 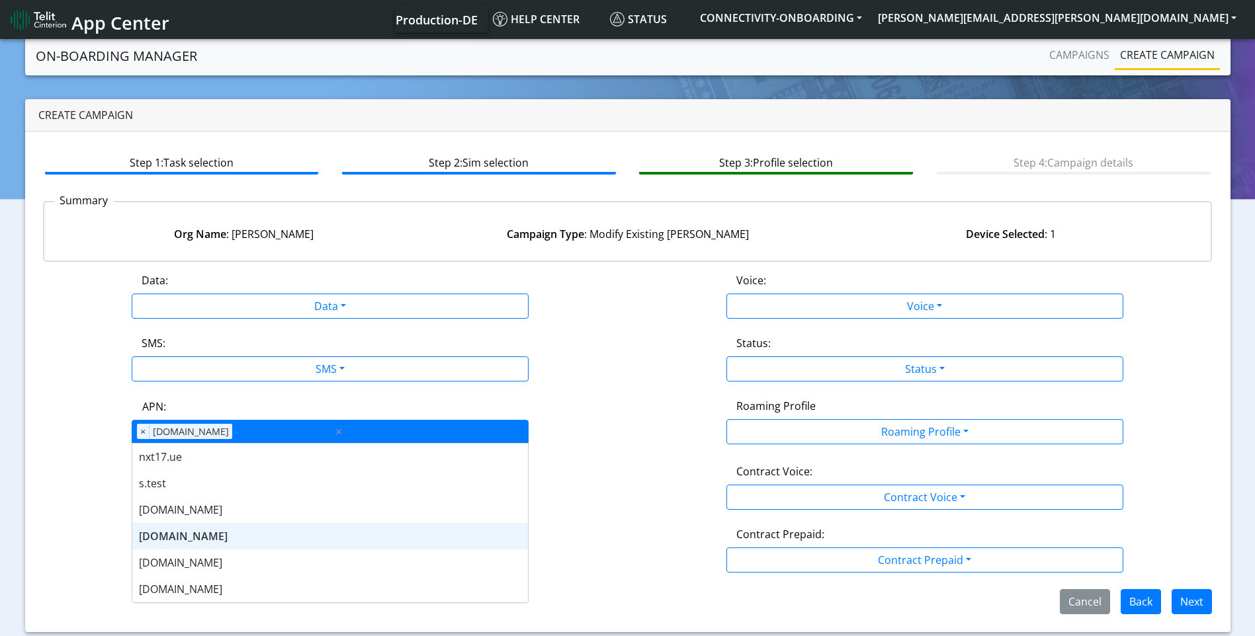 I want to click on ng-dropdown-panel: Options list, so click(x=330, y=523).